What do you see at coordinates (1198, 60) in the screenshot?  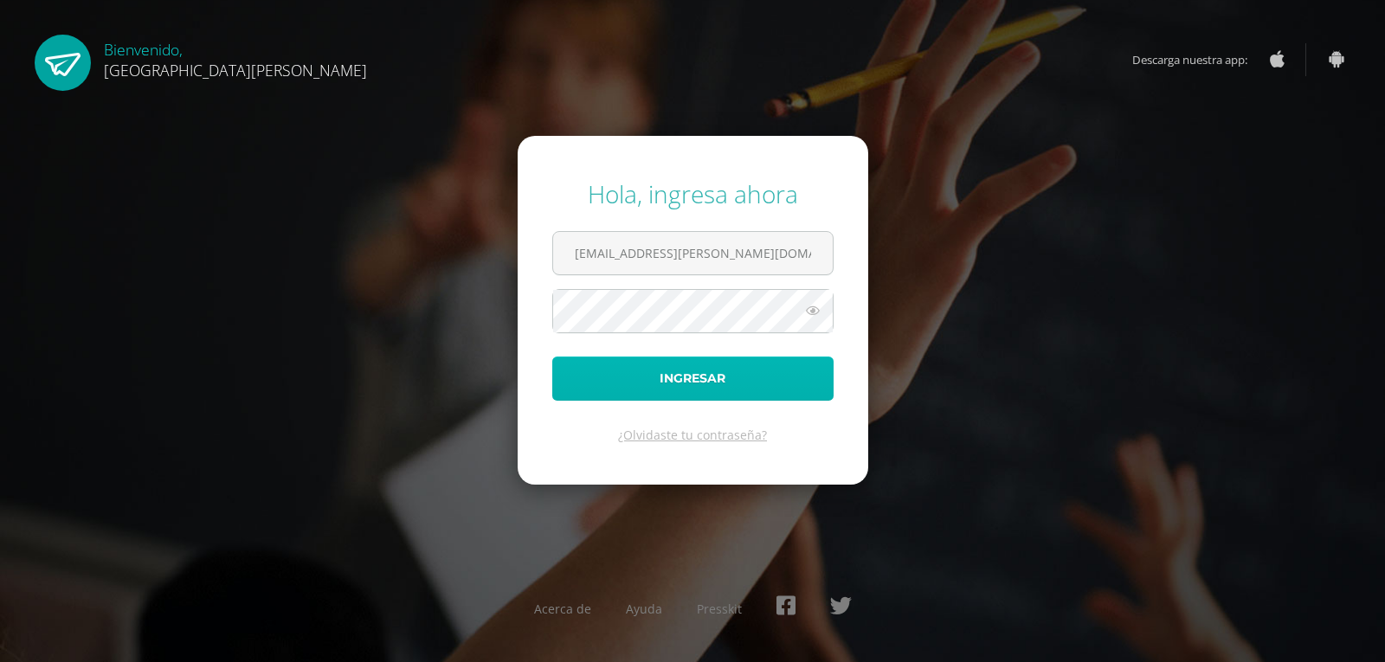 I see `span: Descarga nuestra app:` at bounding box center [1198, 60].